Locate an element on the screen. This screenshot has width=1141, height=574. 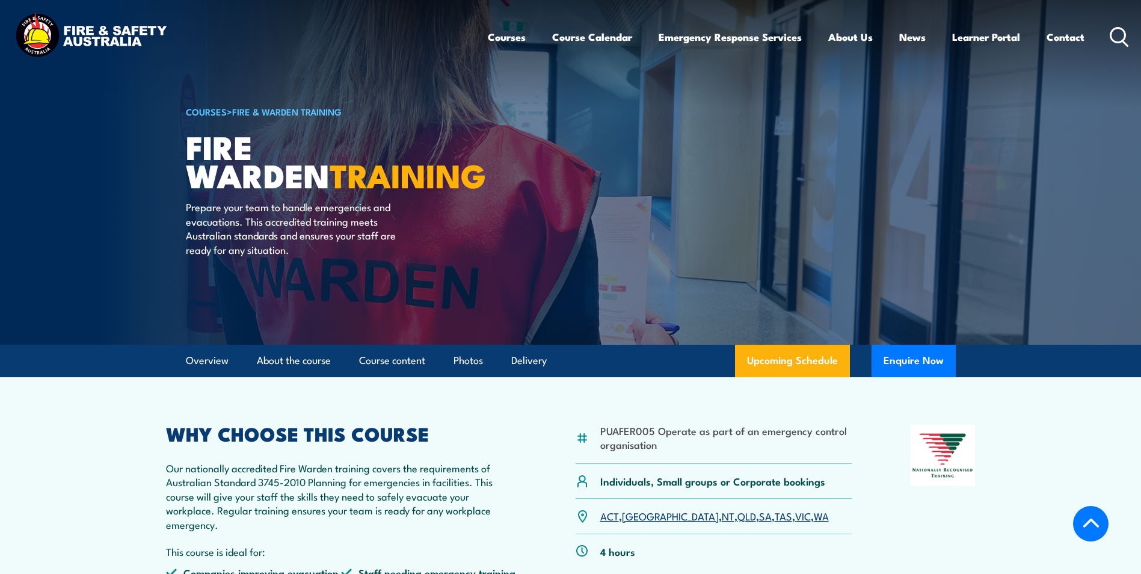
a: VIC is located at coordinates (803, 515).